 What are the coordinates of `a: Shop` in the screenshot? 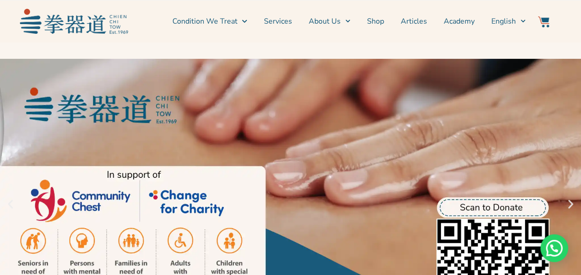 It's located at (375, 21).